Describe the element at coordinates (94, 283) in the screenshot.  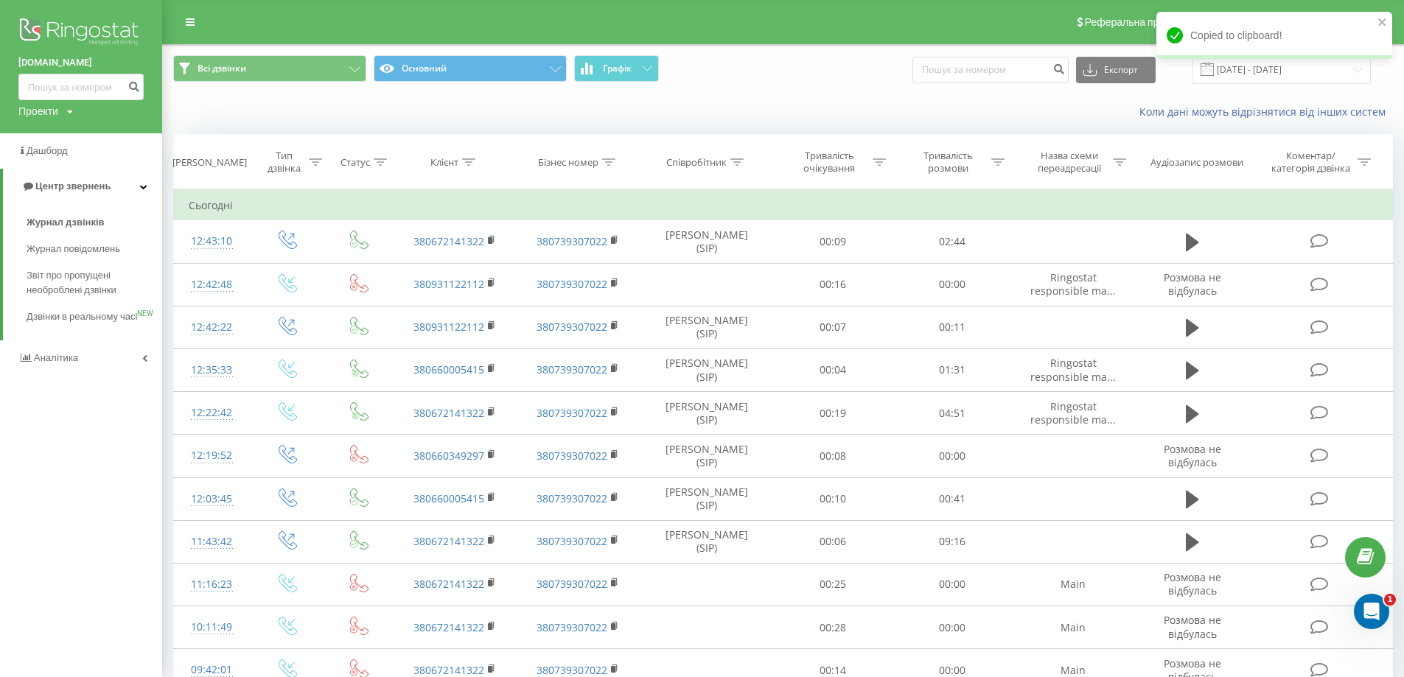
I see `a: Звіт про пропущені необроблені дзвінки` at that location.